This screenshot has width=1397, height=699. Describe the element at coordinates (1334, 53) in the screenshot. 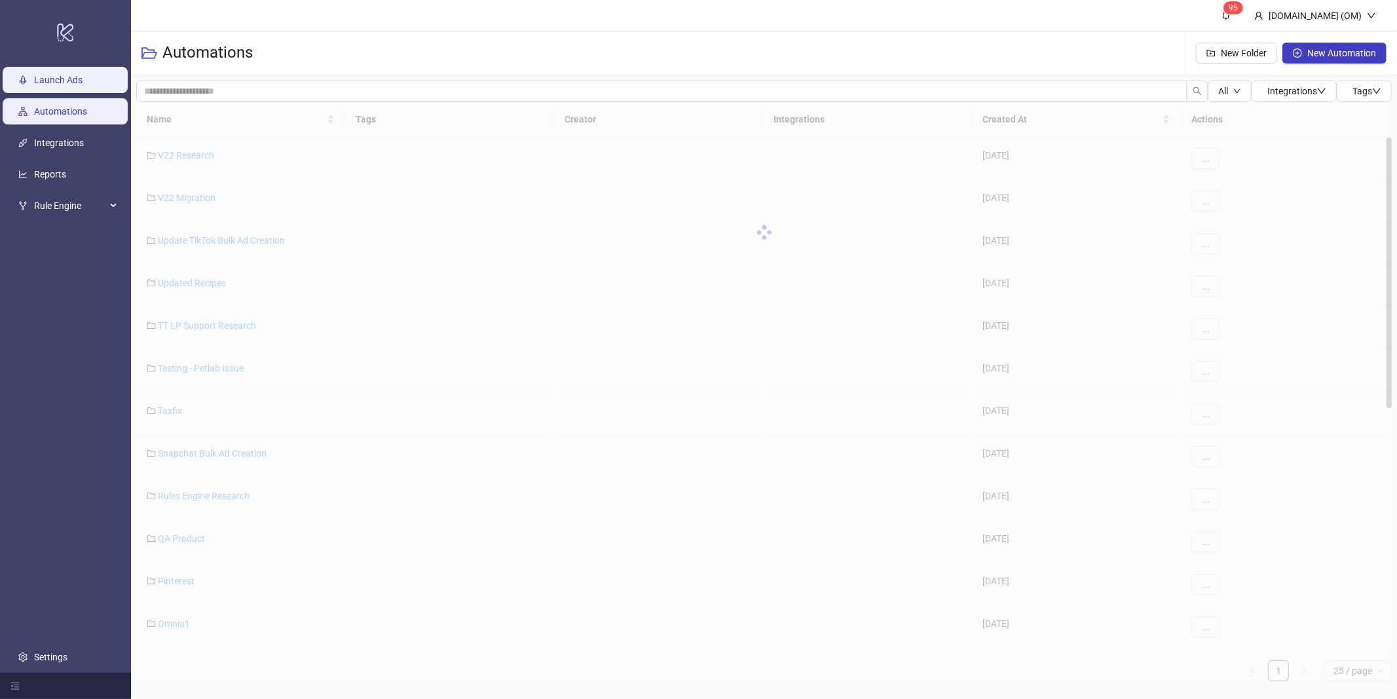

I see `button: New Automation` at that location.